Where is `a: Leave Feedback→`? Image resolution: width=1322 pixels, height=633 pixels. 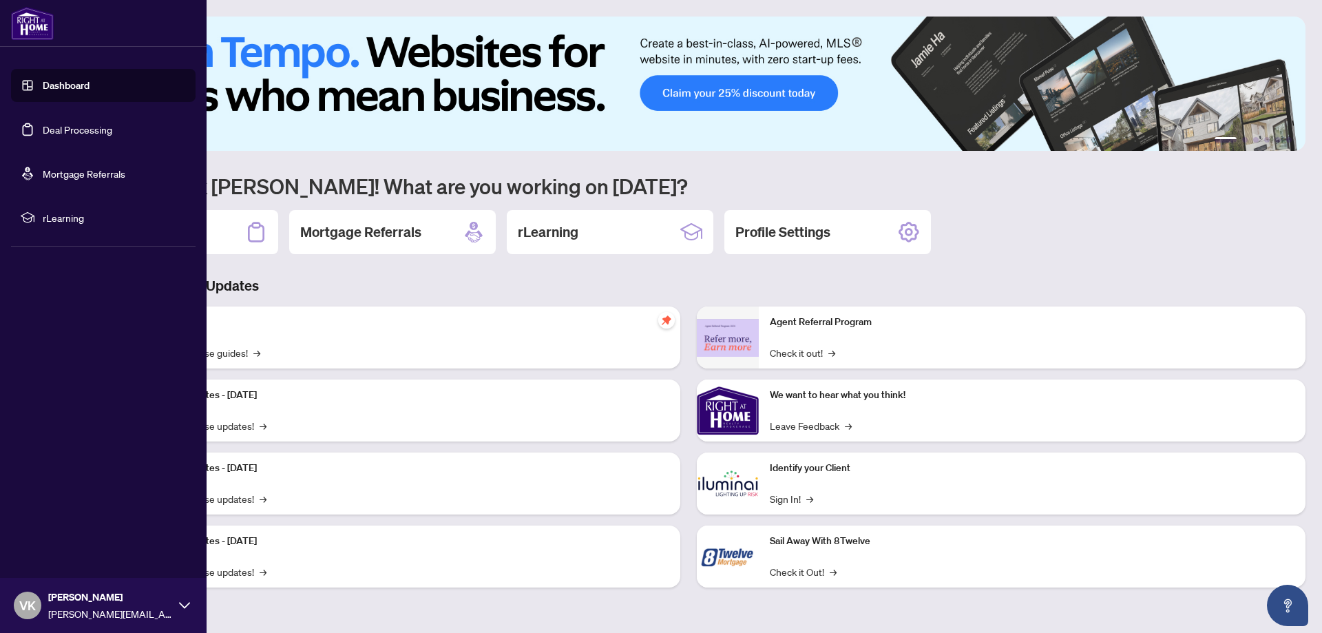
a: Leave Feedback→ is located at coordinates (810, 426).